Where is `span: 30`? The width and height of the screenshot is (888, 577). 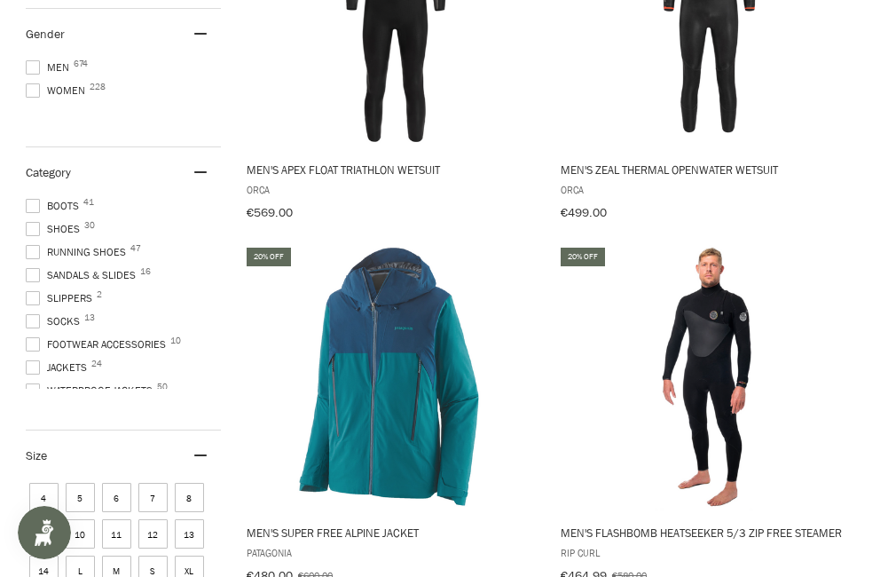
span: 30 is located at coordinates (90, 225).